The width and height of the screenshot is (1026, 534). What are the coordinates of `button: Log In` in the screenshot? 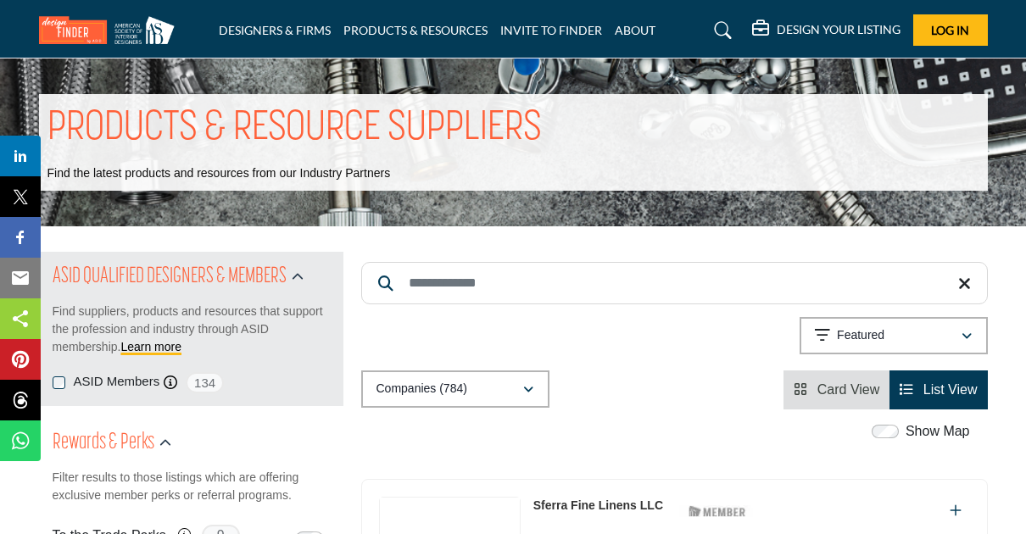 It's located at (951, 30).